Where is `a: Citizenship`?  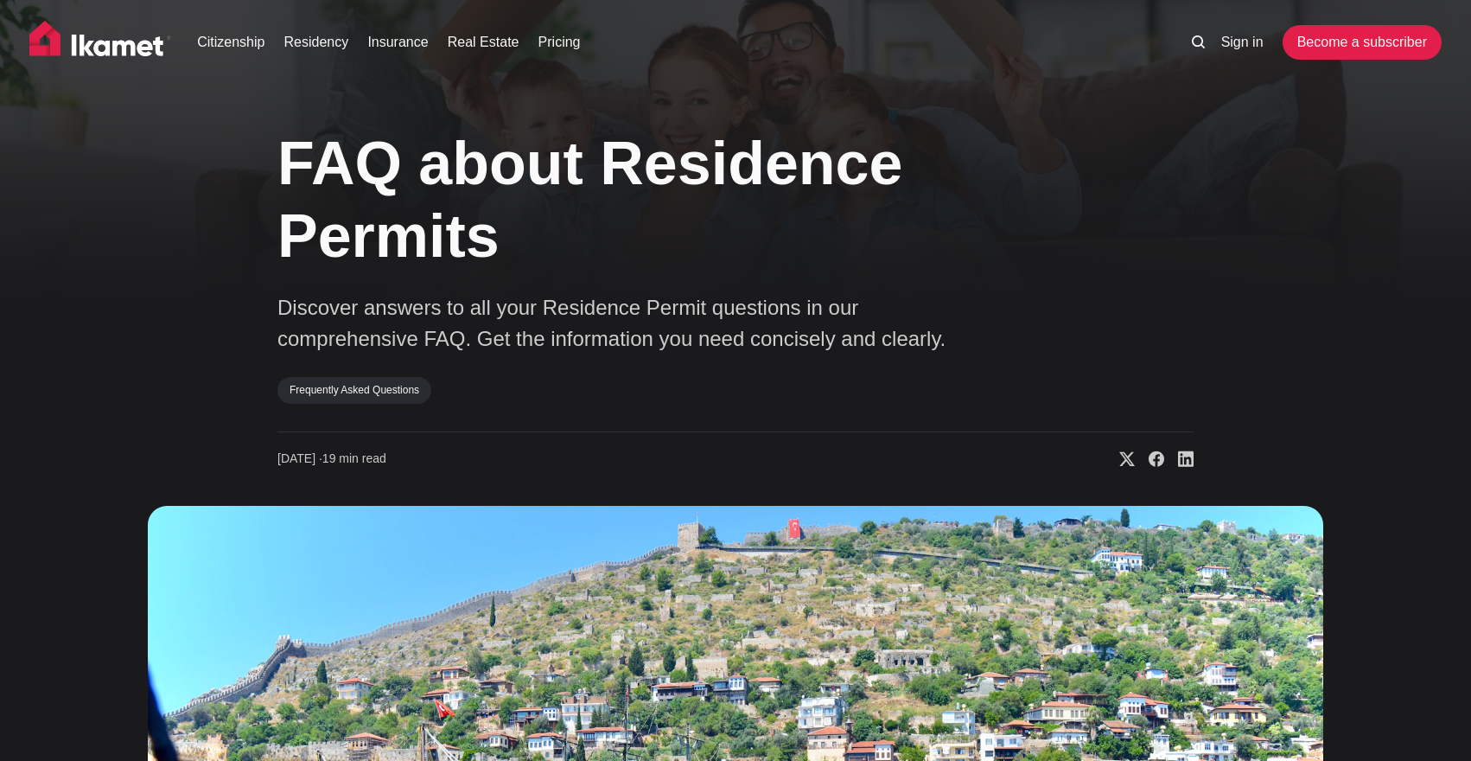
a: Citizenship is located at coordinates (231, 42).